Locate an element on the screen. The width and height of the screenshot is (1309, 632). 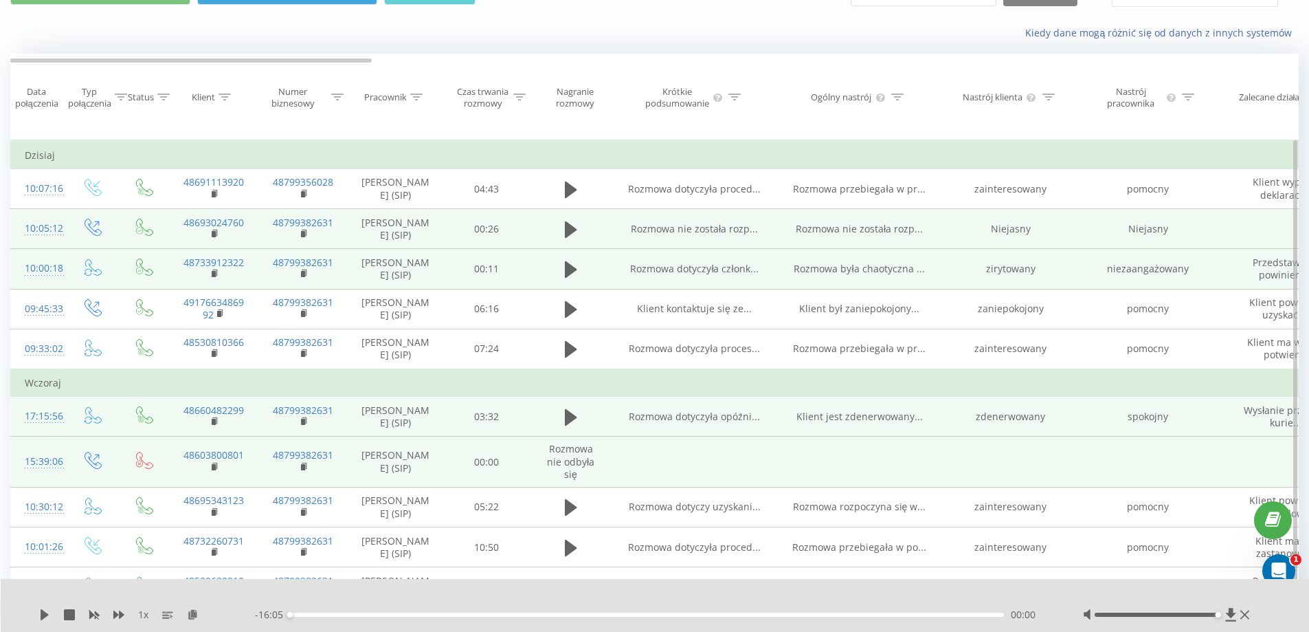
div: Data połączenia is located at coordinates (36, 98).